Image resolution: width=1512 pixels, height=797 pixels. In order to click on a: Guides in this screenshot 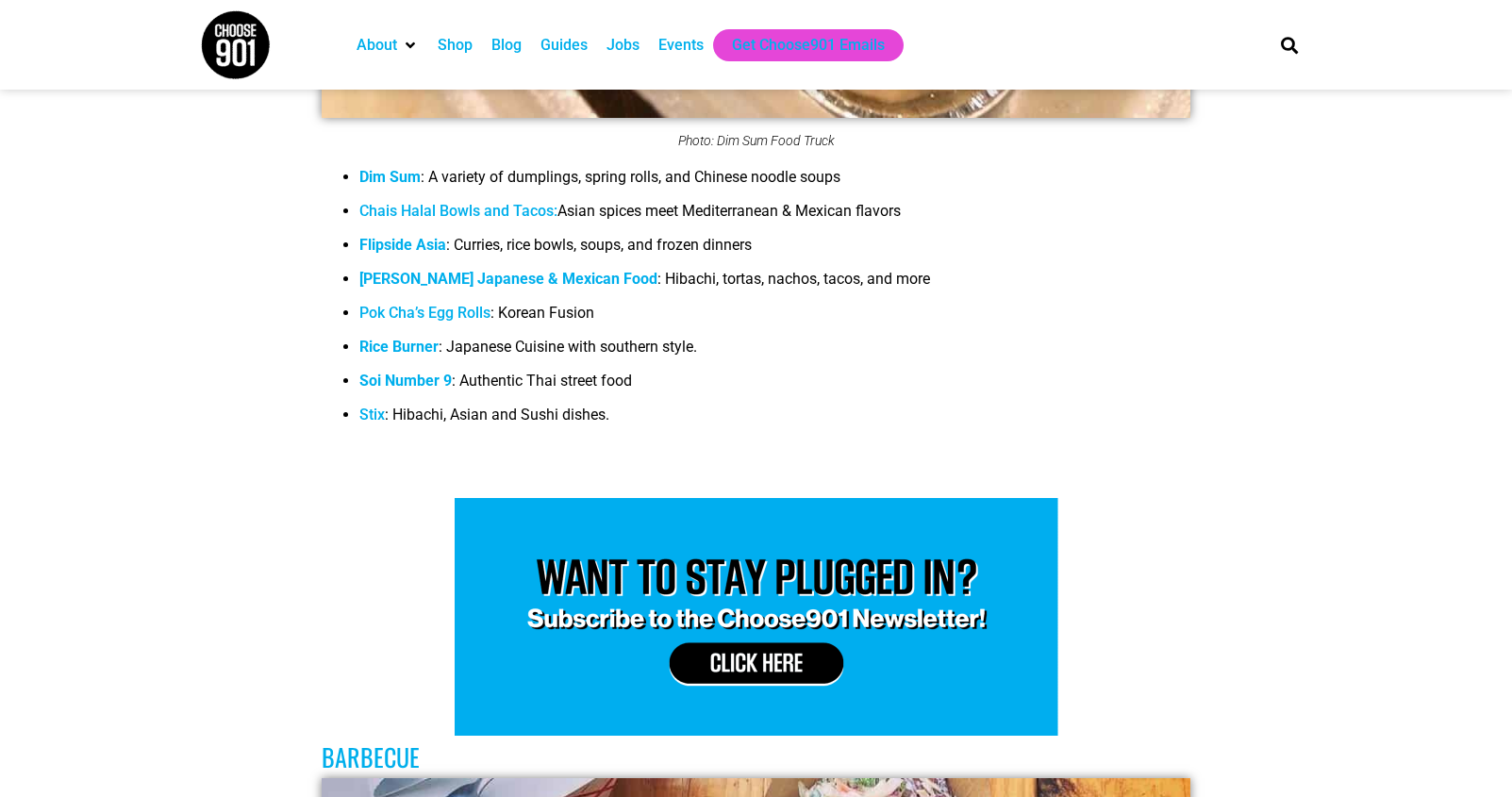, I will do `click(565, 46)`.